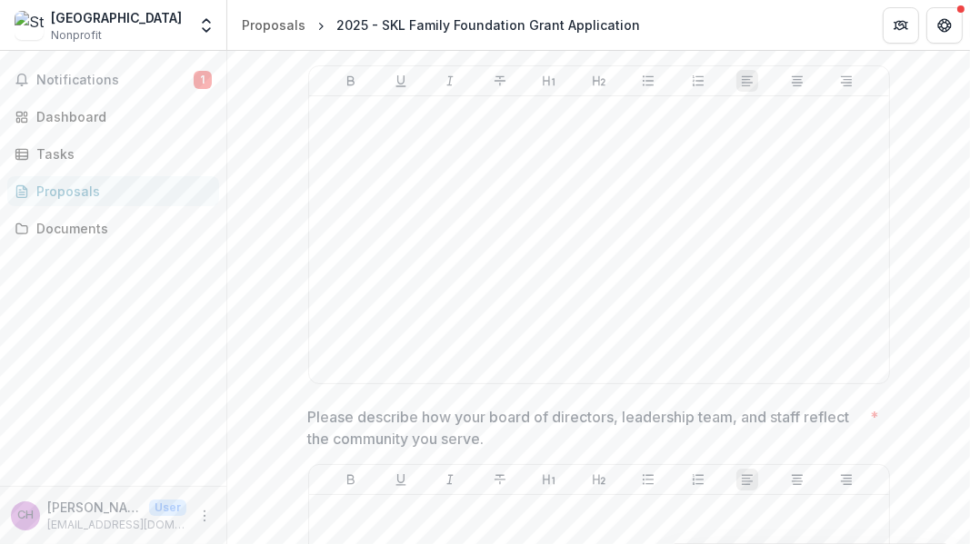 This screenshot has width=970, height=544. I want to click on div: Documents, so click(120, 228).